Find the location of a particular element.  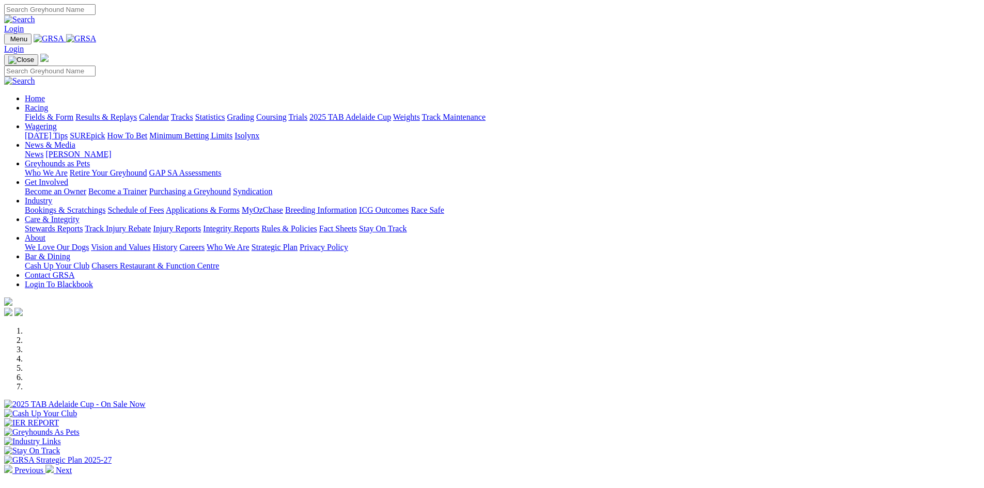

a: Tracks is located at coordinates (182, 117).